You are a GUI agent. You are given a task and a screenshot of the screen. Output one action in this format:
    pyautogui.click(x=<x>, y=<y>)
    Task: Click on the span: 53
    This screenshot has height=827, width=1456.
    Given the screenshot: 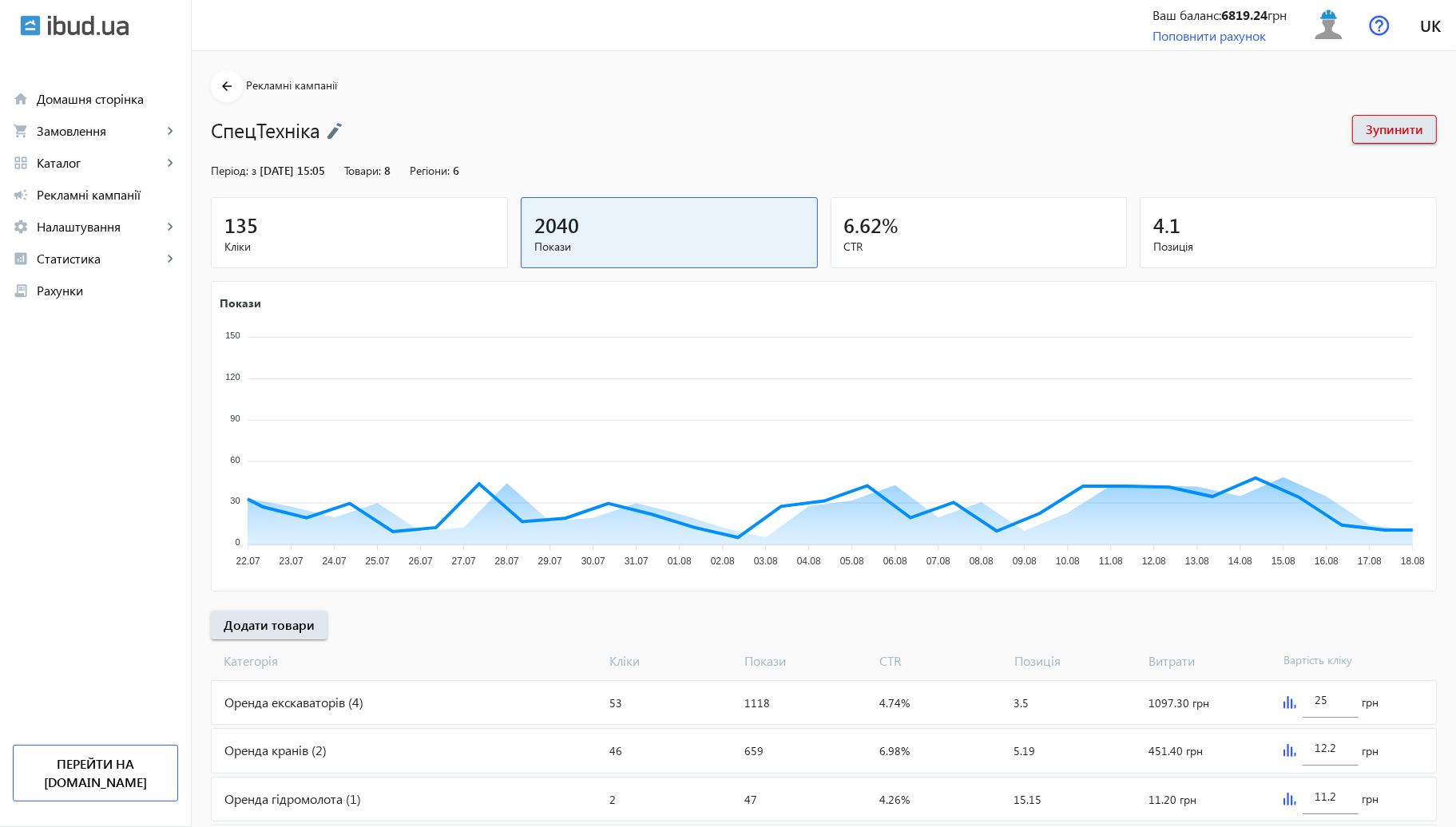 What is the action you would take?
    pyautogui.click(x=617, y=702)
    